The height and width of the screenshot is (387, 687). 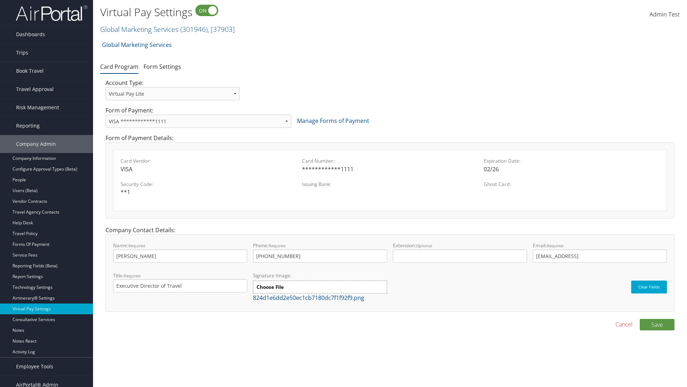 I want to click on span: Reporting, so click(x=28, y=126).